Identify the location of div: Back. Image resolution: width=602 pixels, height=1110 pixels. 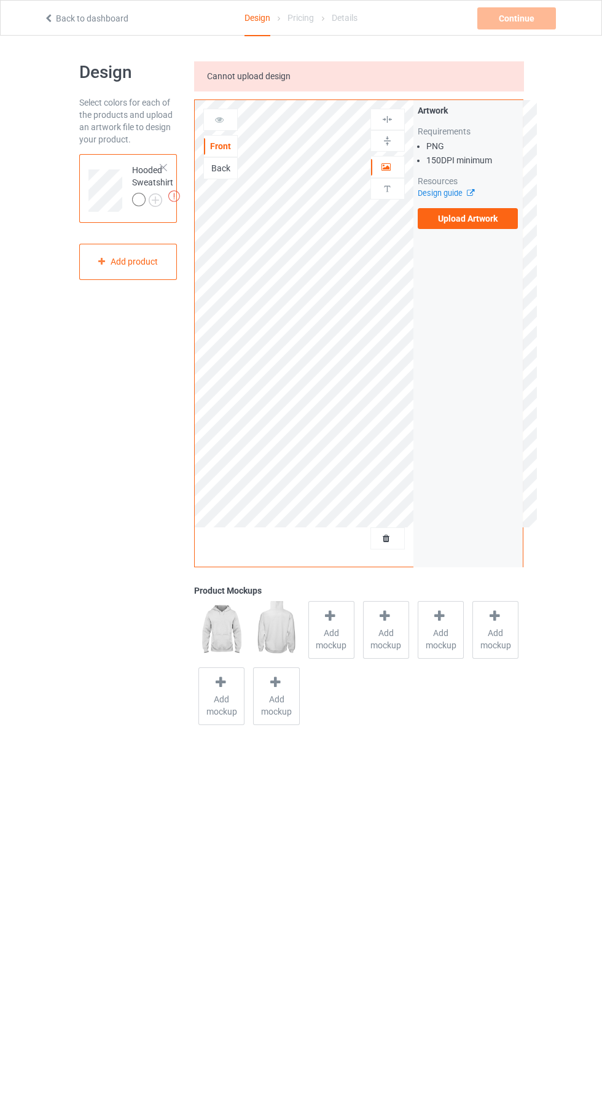
(220, 168).